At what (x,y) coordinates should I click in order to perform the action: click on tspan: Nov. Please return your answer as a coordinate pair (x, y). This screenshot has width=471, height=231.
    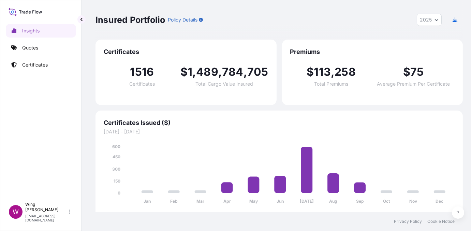
    Looking at the image, I should click on (414, 201).